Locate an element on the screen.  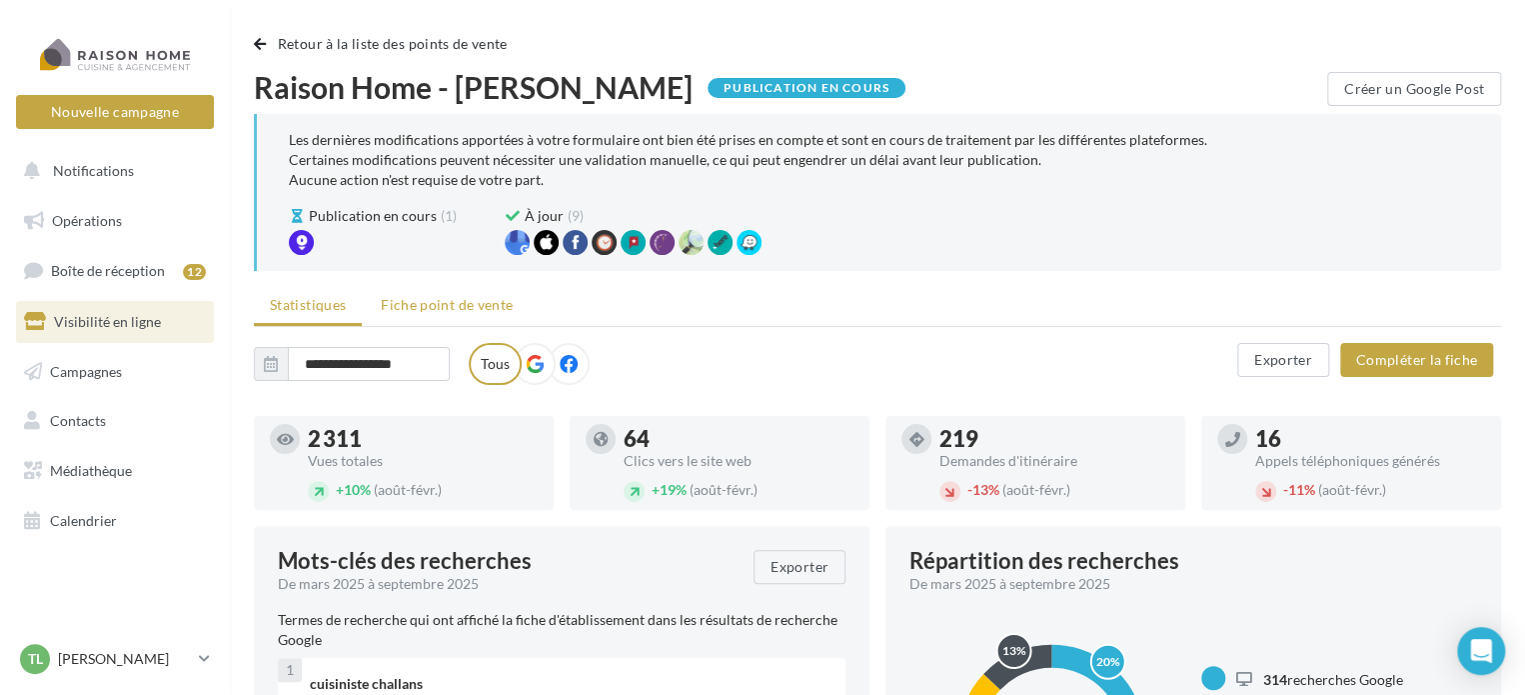
a: Opérations is located at coordinates (115, 221).